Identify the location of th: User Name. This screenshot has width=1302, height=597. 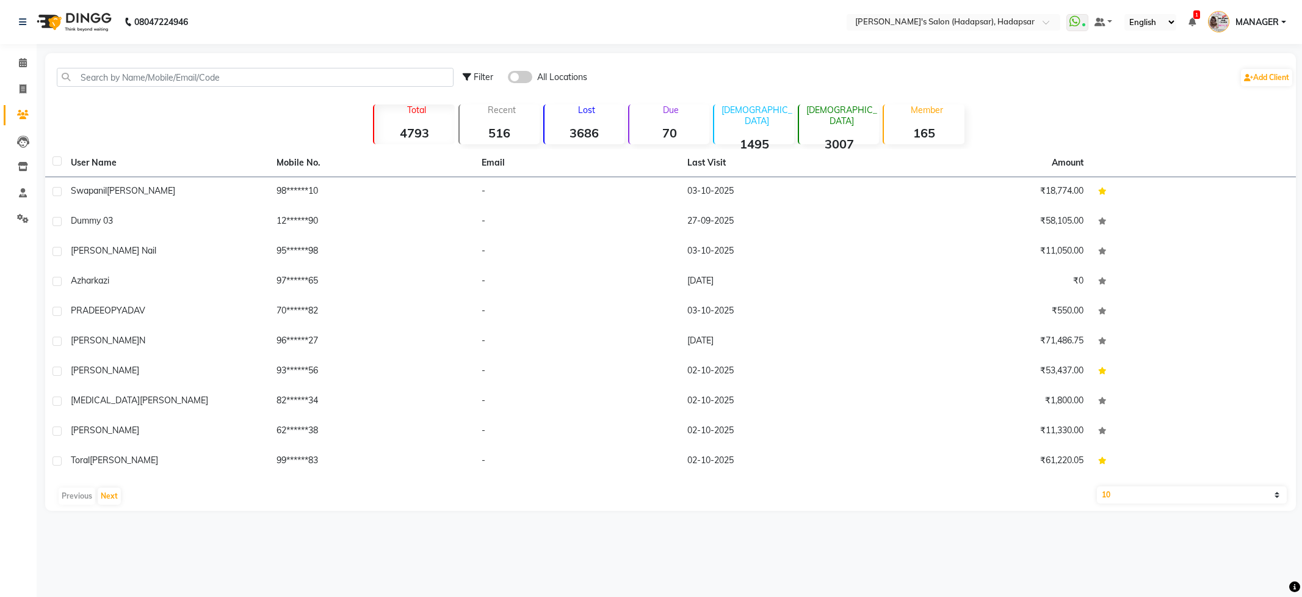
(166, 163).